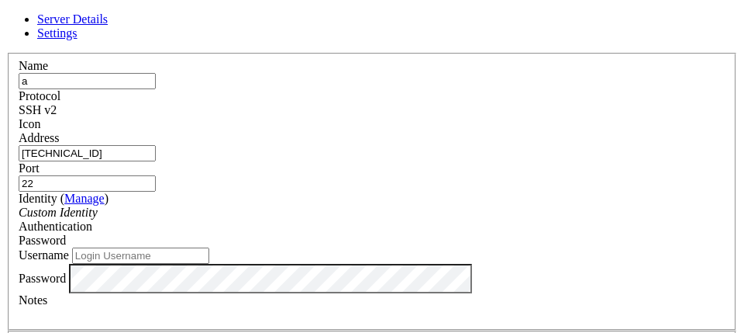  I want to click on a: Server Details, so click(72, 19).